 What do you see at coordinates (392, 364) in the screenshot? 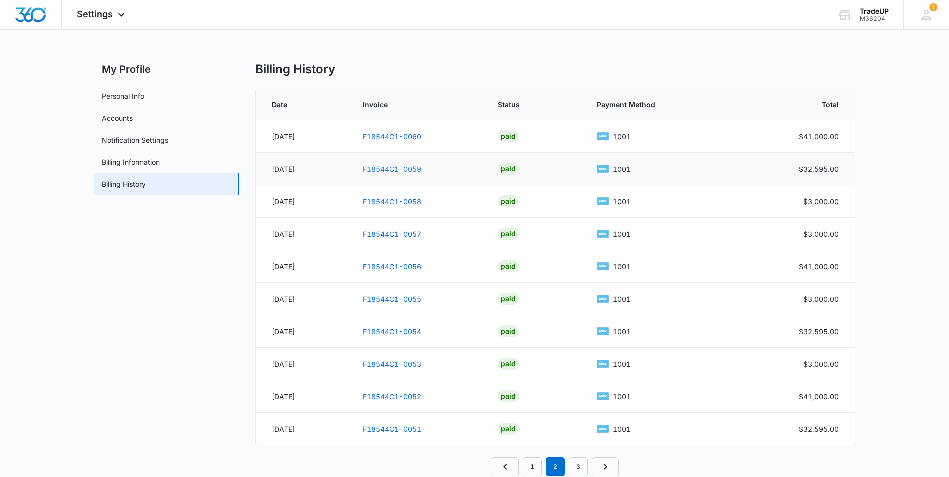
I see `a: F18544C1-0053` at bounding box center [392, 364].